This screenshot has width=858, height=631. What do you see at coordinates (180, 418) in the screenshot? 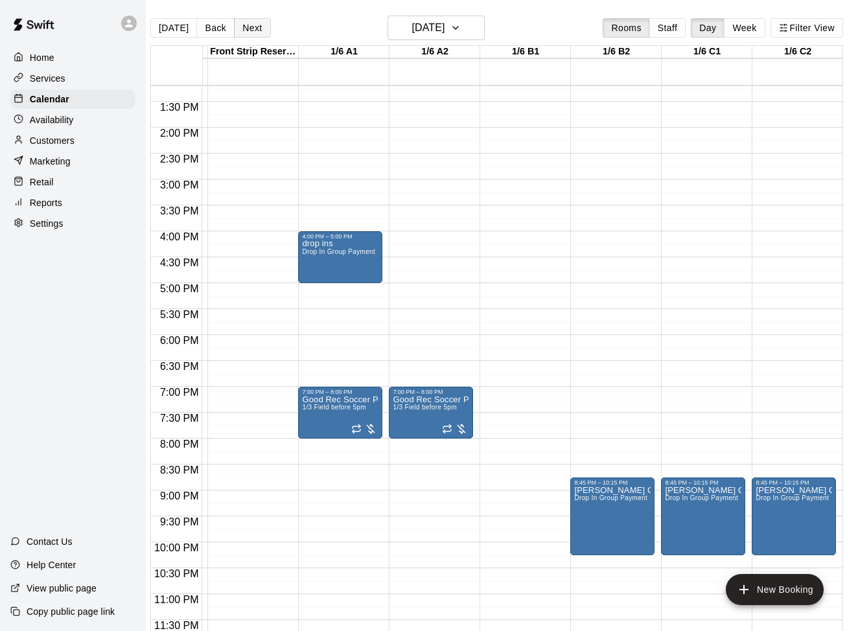
I see `span: 7:30 PM` at bounding box center [180, 418].